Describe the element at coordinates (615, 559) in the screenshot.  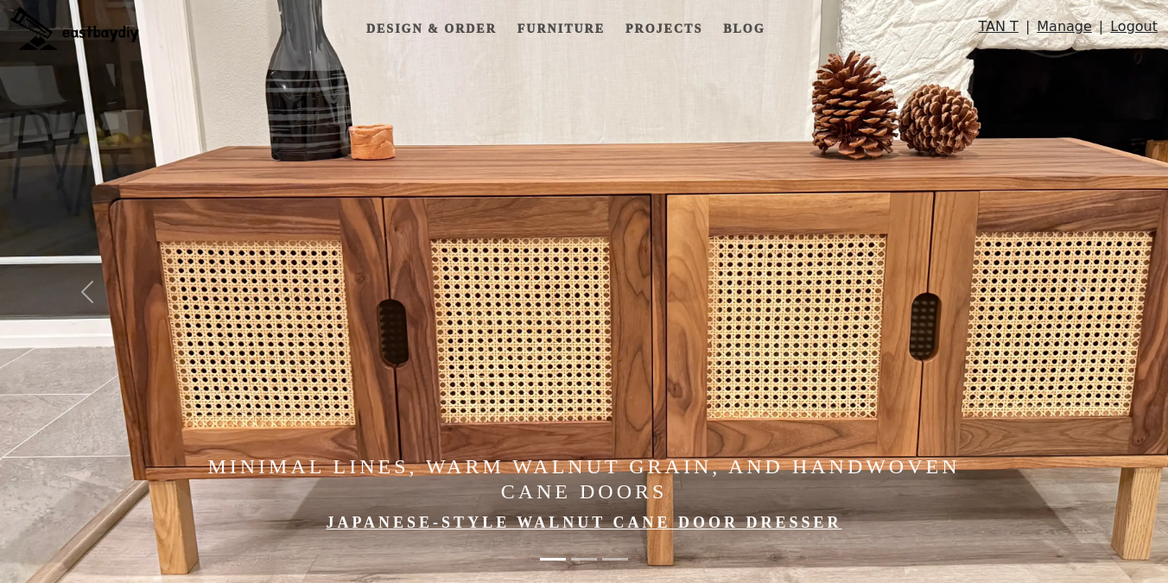
I see `button: Elevate Your Home with Handcrafted Japanese-Style Furniture` at that location.